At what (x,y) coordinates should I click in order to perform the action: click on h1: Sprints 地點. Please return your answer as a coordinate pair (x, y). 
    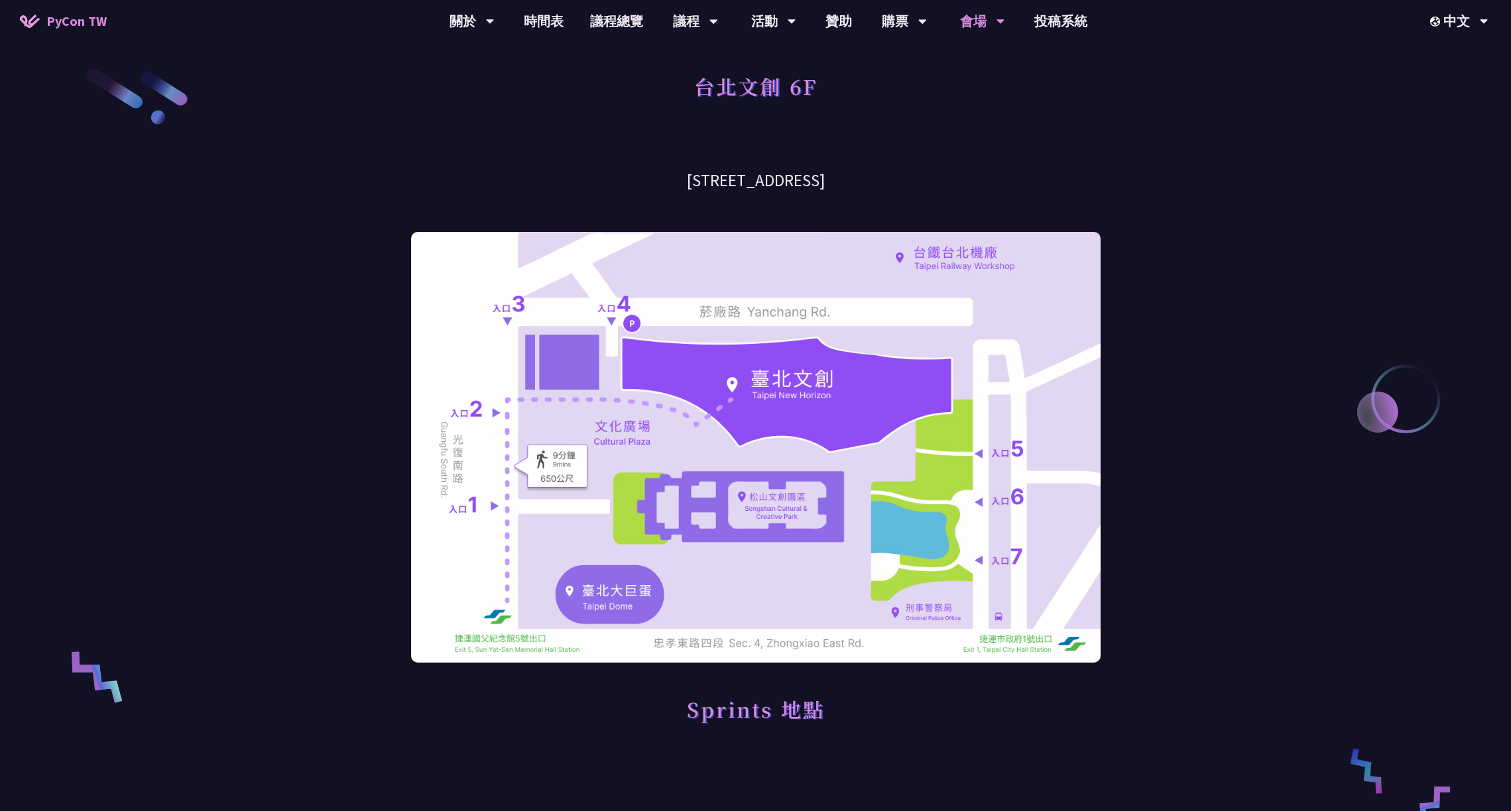
    Looking at the image, I should click on (756, 709).